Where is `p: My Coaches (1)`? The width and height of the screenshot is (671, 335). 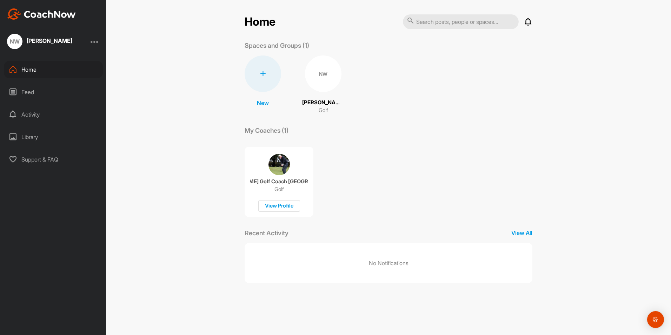
p: My Coaches (1) is located at coordinates (266, 130).